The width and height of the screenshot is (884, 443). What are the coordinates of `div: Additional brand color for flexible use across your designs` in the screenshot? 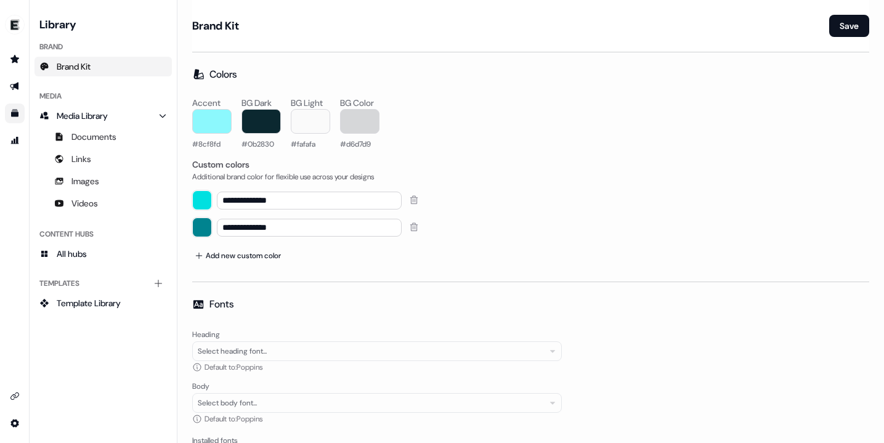 It's located at (530, 177).